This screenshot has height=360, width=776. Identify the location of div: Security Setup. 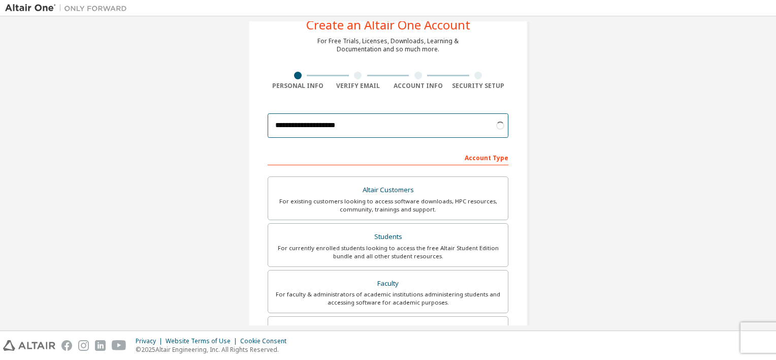
(479, 86).